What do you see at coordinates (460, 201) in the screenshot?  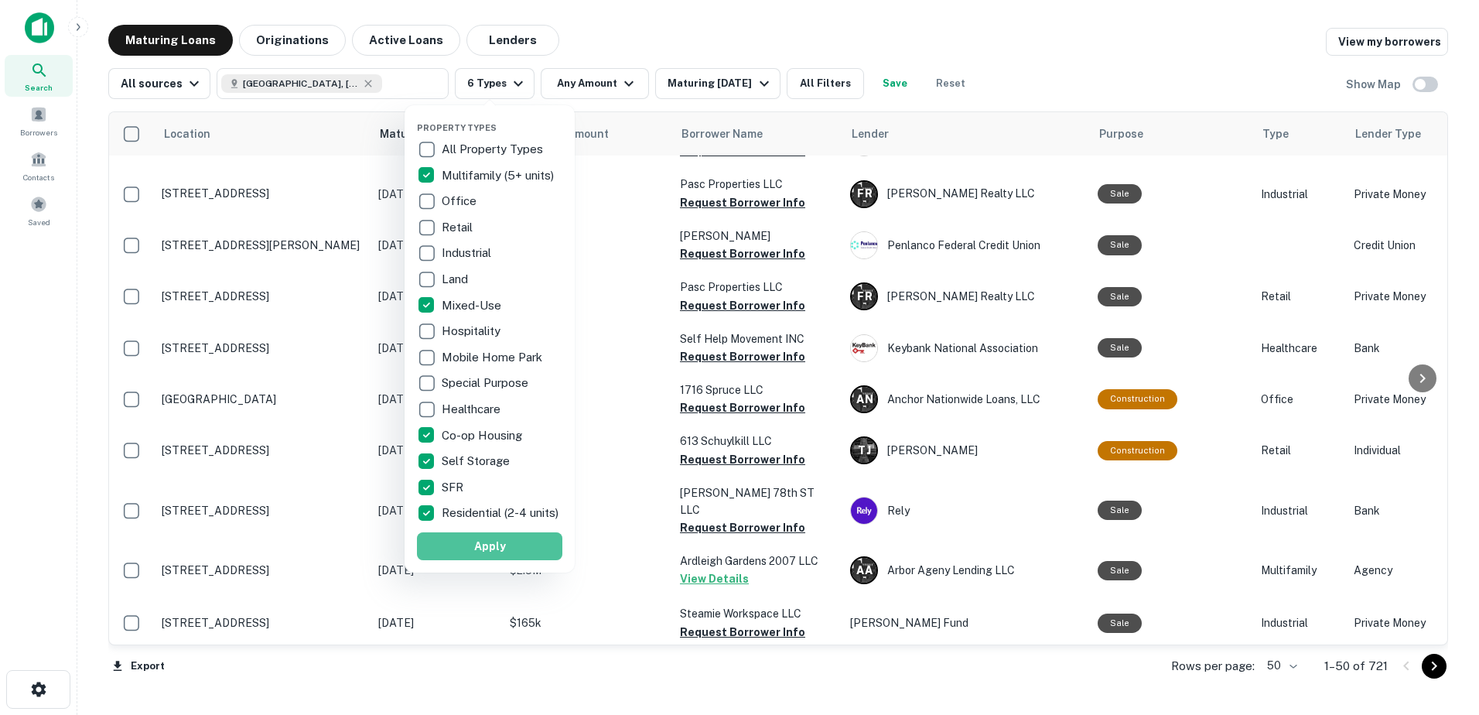 I see `p: Office` at bounding box center [460, 201].